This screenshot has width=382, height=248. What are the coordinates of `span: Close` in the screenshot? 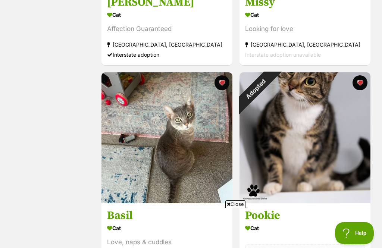 It's located at (235, 204).